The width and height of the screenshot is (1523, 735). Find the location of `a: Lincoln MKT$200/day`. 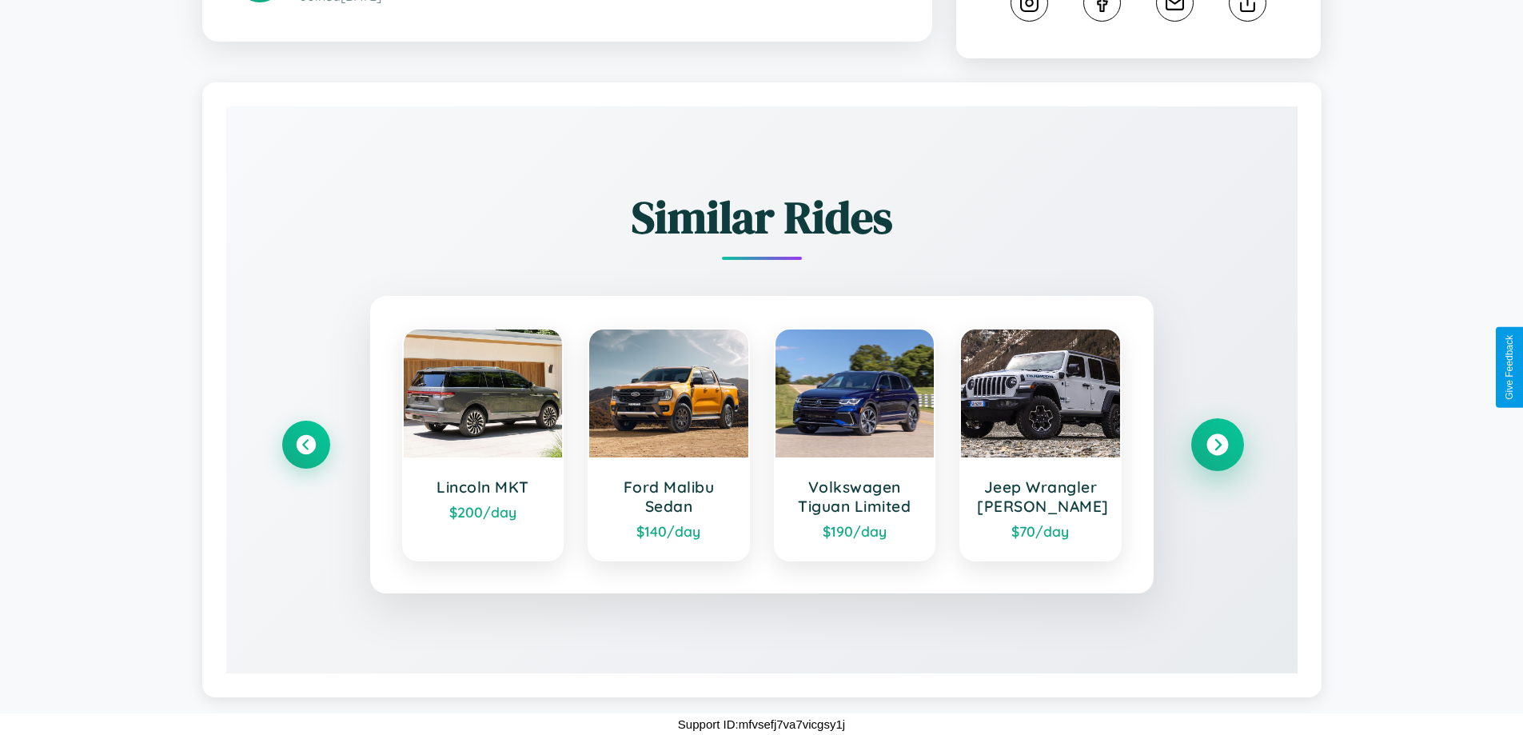

a: Lincoln MKT$200/day is located at coordinates (483, 444).